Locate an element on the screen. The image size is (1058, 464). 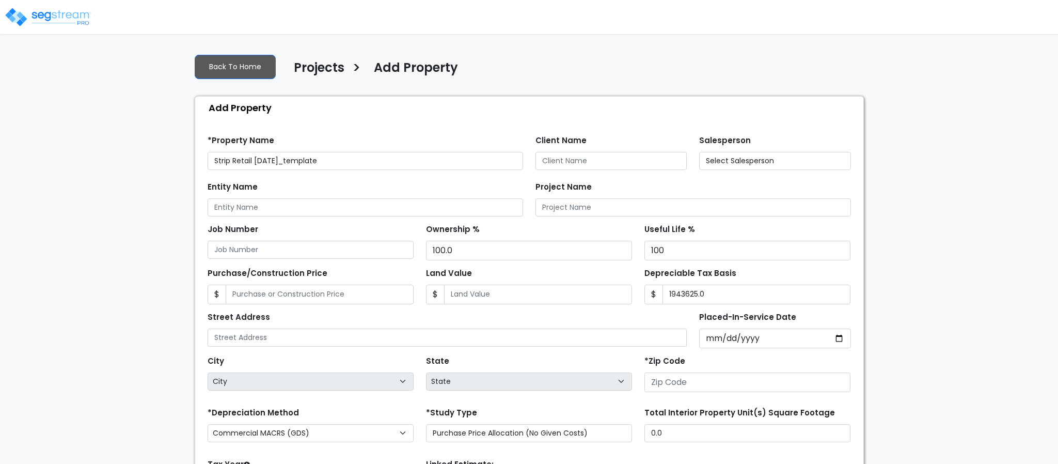
label: Job Number is located at coordinates (233, 229).